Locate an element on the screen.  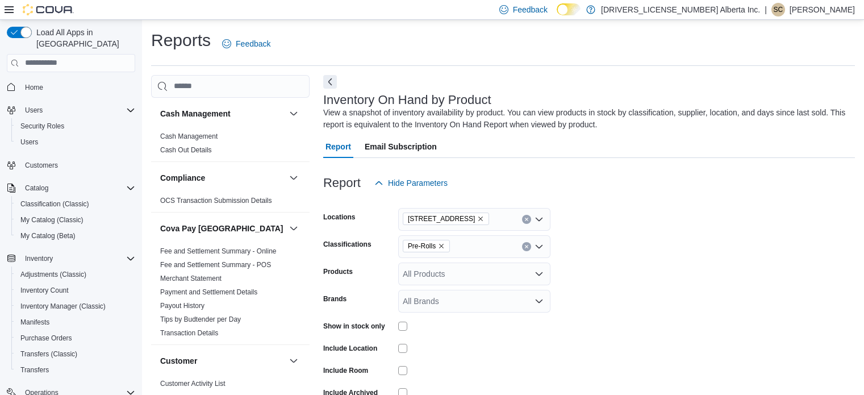
button: Cash Management is located at coordinates (294, 114).